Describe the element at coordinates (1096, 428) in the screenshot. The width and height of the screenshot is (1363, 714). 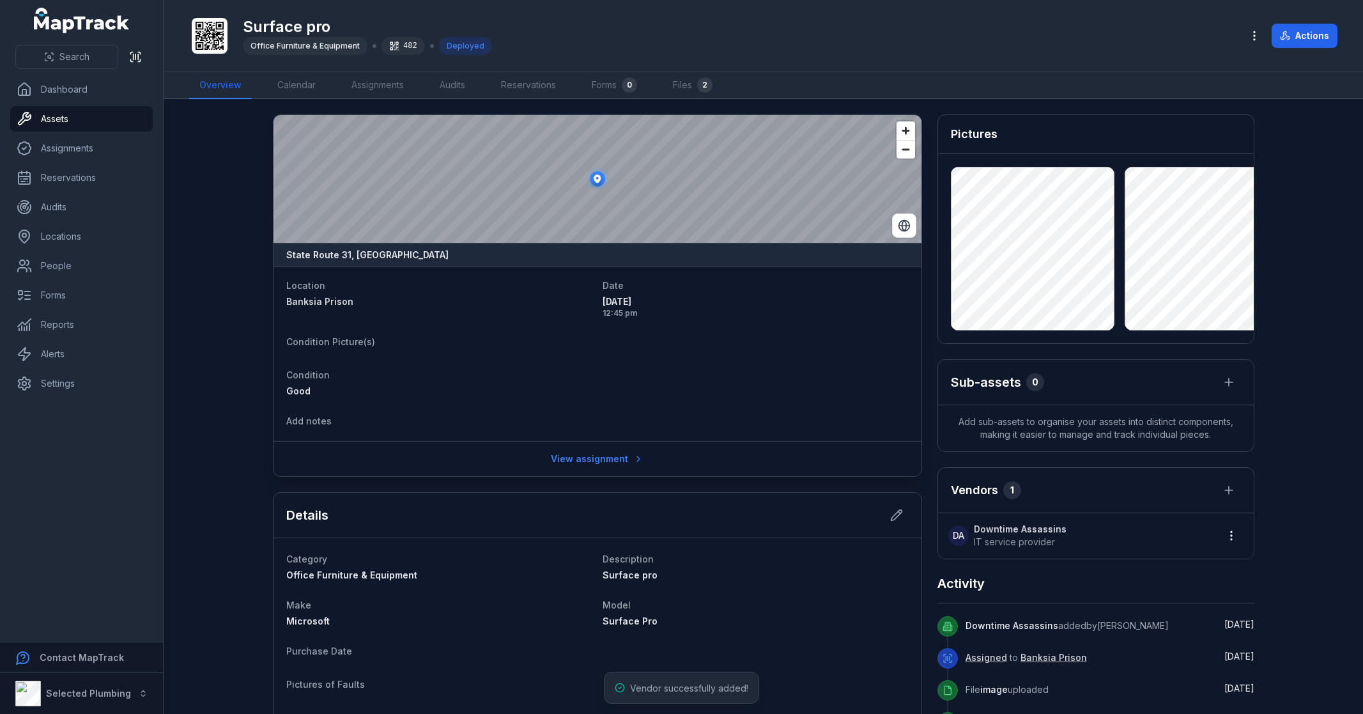
I see `span: Add sub-assets to organise your assets into distinct components, making it easier to manage and t...` at that location.